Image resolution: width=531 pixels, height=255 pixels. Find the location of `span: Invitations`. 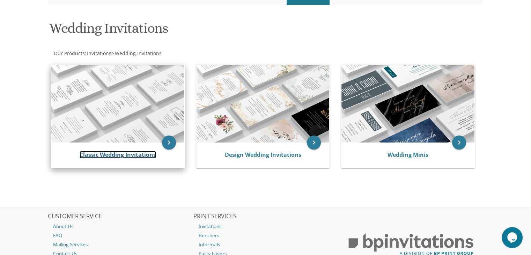

span: Invitations is located at coordinates (99, 53).